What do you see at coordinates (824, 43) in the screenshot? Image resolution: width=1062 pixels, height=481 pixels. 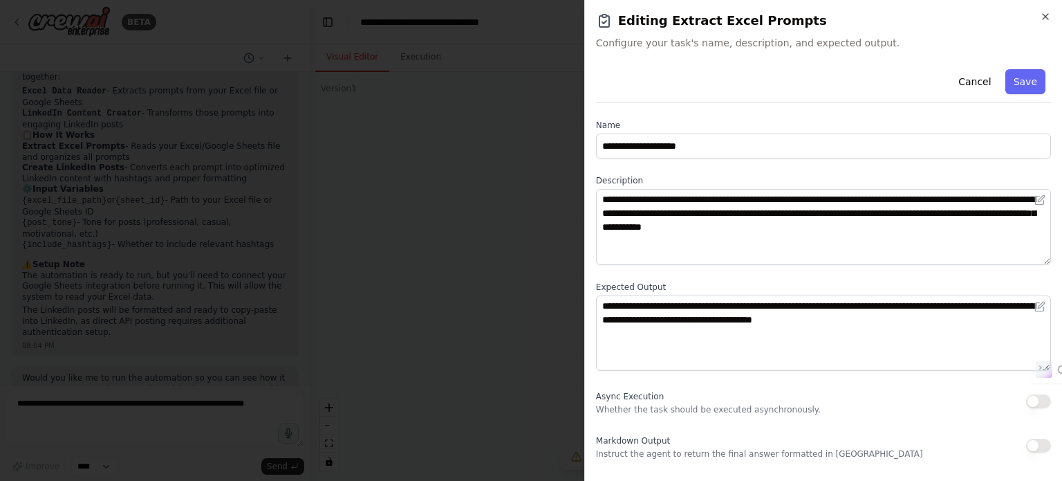 I see `span: Configure your task's name, description, and expected output.` at bounding box center [824, 43].